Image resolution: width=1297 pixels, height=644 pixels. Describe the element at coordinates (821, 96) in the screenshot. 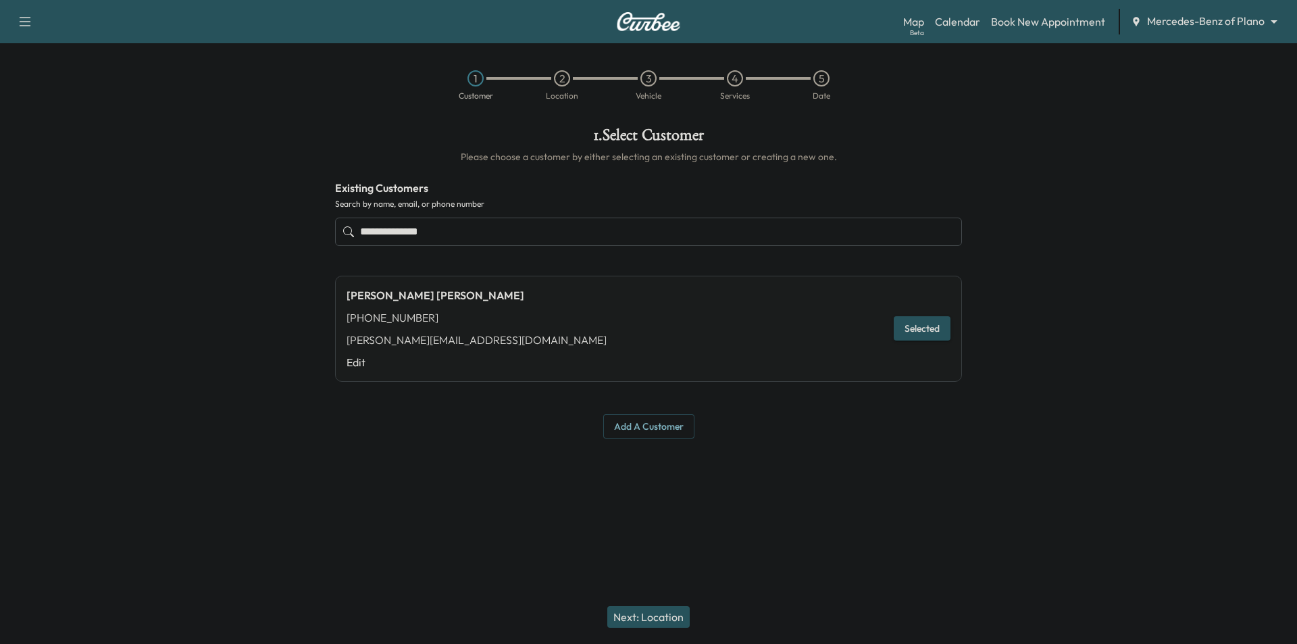

I see `div: Date` at that location.